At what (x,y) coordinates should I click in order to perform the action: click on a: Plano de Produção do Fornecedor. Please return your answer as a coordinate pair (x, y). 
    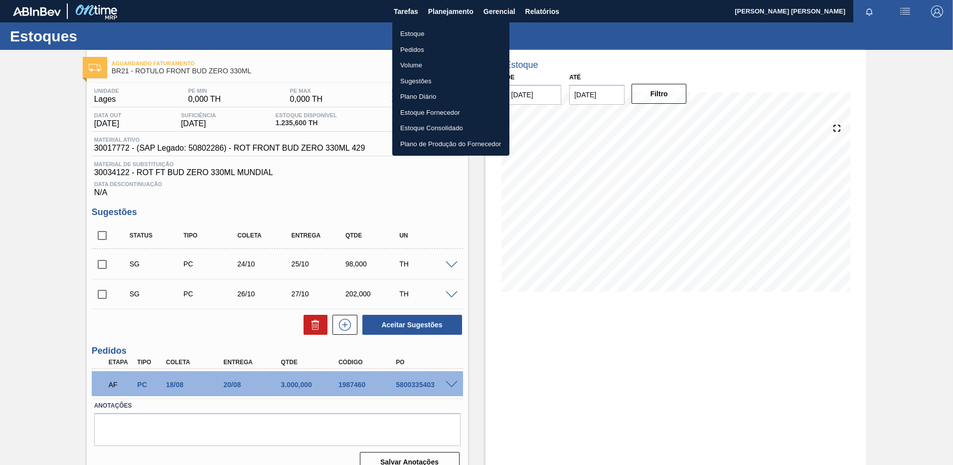
    Looking at the image, I should click on (451, 144).